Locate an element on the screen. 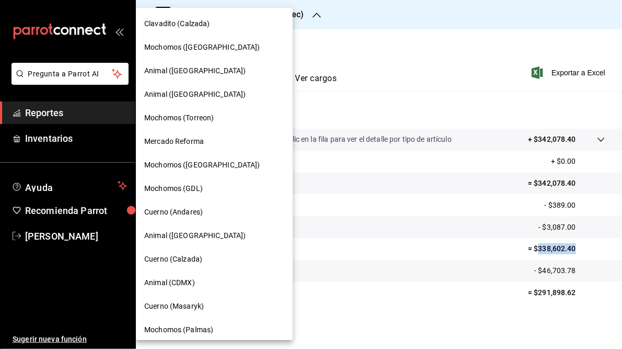  span: Mercado Reforma is located at coordinates (174, 141).